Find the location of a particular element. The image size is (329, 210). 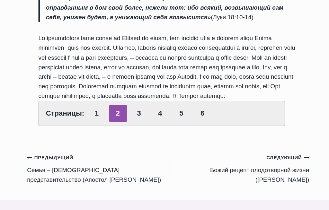

small: Предыдущий is located at coordinates (58, 143).